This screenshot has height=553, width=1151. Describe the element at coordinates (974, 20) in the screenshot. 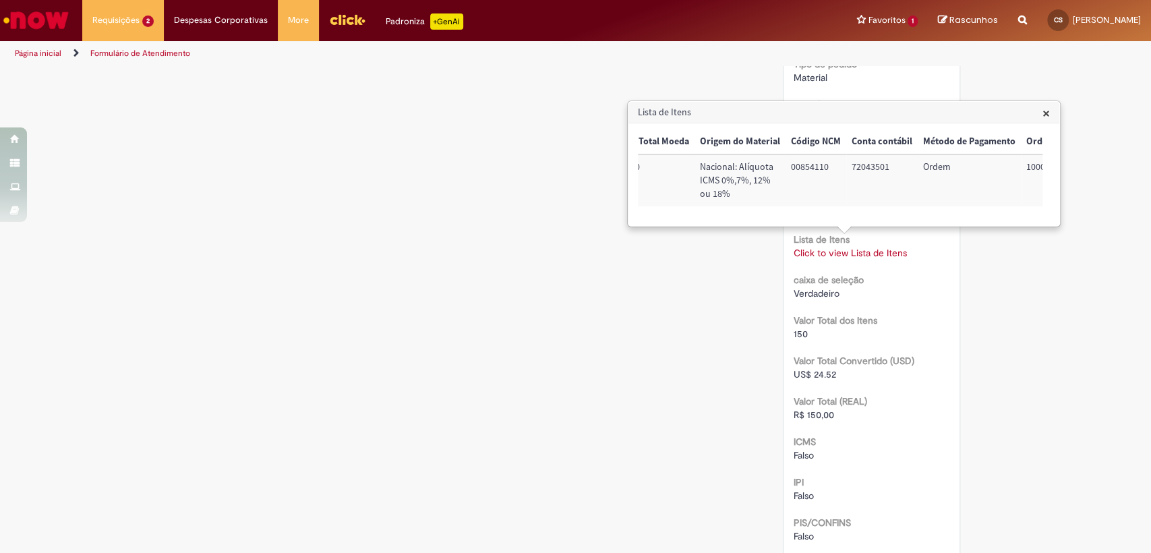

I see `span: Rascunhos` at that location.